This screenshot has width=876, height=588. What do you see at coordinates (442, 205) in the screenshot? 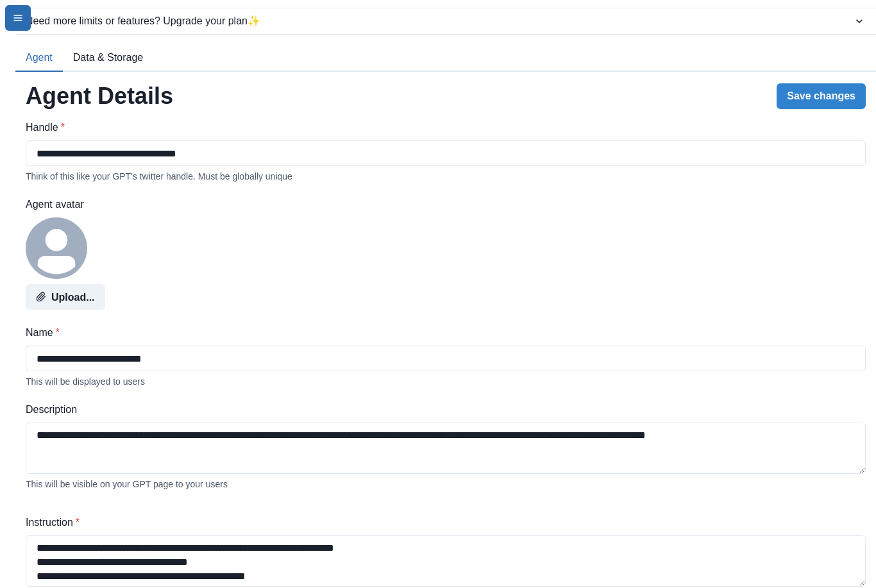
I see `label: Agent avatar` at bounding box center [442, 205].